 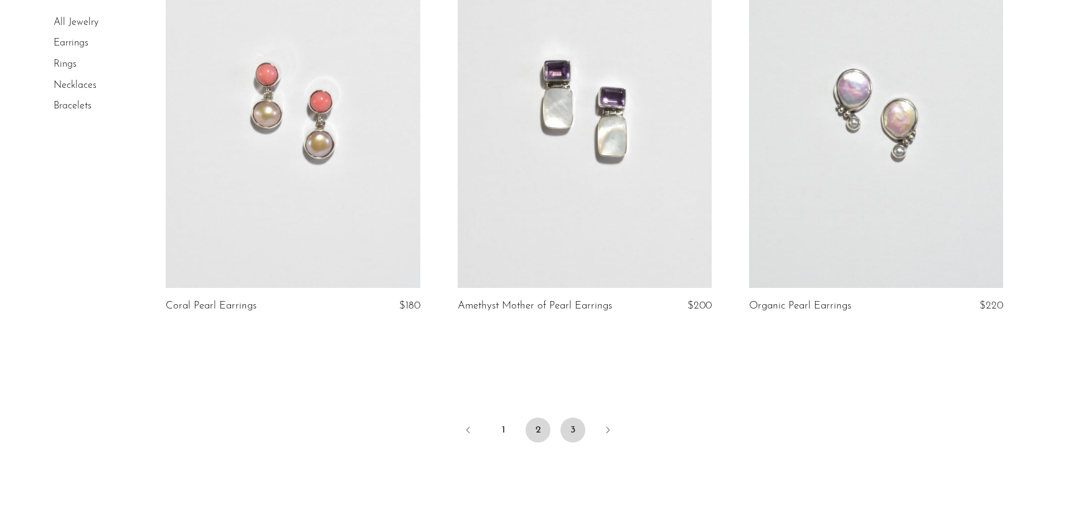 I want to click on a: Amethyst Mother of Pearl Earrings, so click(x=535, y=306).